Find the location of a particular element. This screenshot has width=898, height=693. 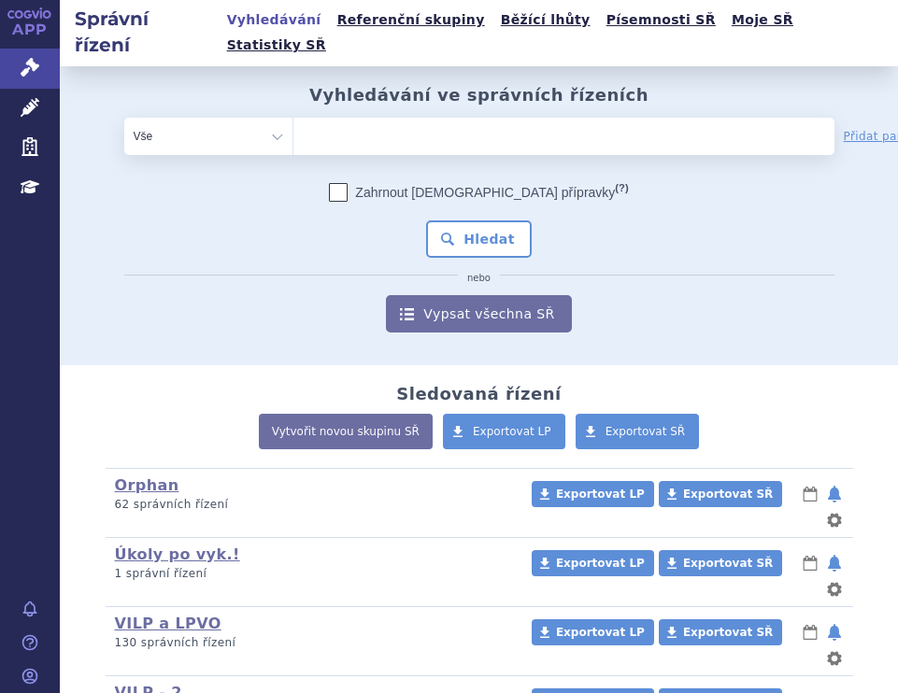

a: Vyhledávání is located at coordinates (274, 20).